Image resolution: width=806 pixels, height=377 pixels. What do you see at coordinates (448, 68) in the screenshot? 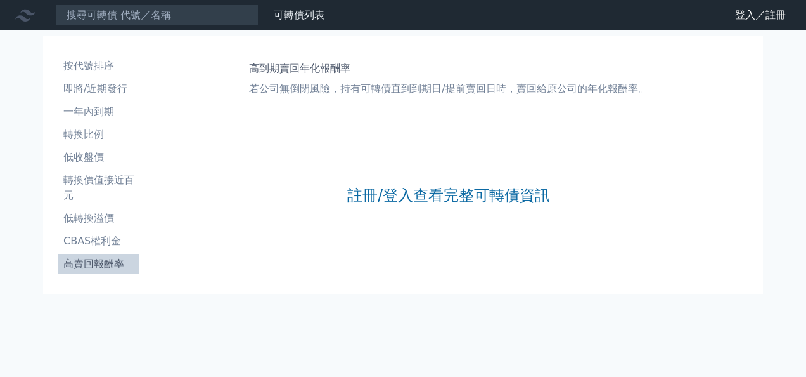
I see `h1: 高到期賣回年化報酬率` at bounding box center [448, 68].